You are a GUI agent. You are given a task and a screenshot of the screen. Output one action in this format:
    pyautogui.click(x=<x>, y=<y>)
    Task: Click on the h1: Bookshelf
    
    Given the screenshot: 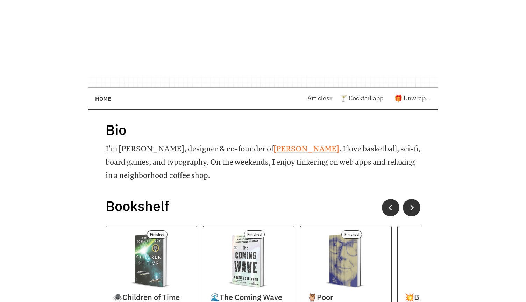 What is the action you would take?
    pyautogui.click(x=263, y=206)
    